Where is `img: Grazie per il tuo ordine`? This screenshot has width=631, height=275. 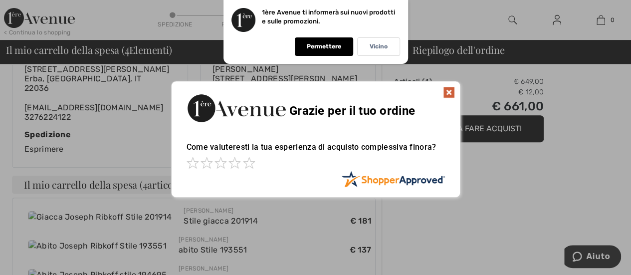
img: Grazie per il tuo ordine is located at coordinates (237, 108).